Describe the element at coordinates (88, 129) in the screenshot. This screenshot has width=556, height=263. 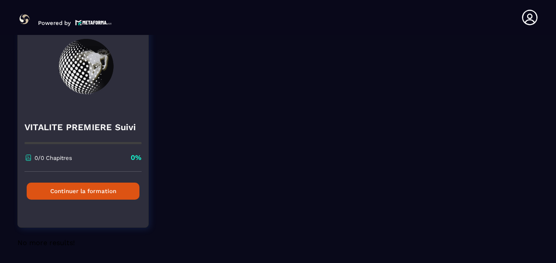
I see `a: formation-backgroundVITALITE PREMIERE Suivi0/0 Chapitres0%Continuer la formation` at that location.